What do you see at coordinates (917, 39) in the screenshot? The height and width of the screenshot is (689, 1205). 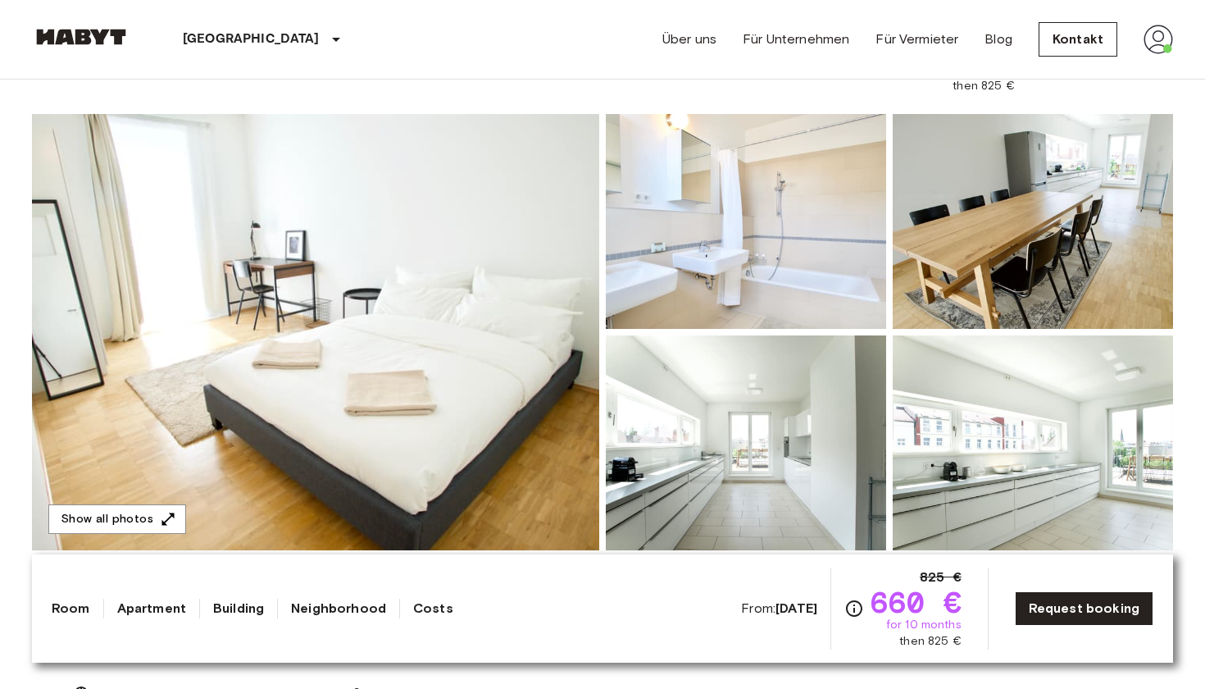 I see `a: Für Vermieter` at bounding box center [917, 39].